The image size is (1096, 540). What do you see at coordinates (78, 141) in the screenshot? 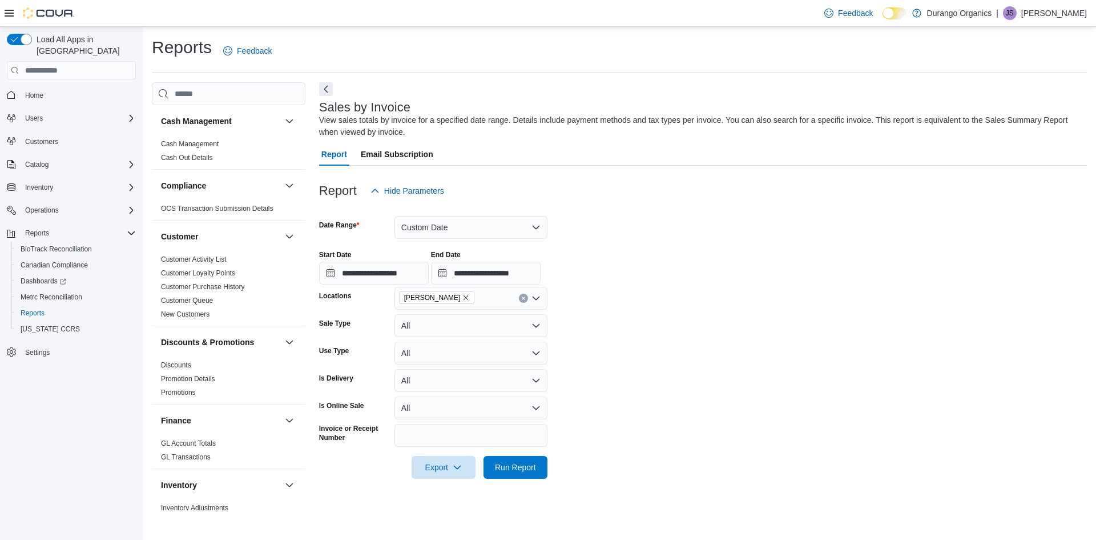
I see `span: Customers` at bounding box center [78, 141].